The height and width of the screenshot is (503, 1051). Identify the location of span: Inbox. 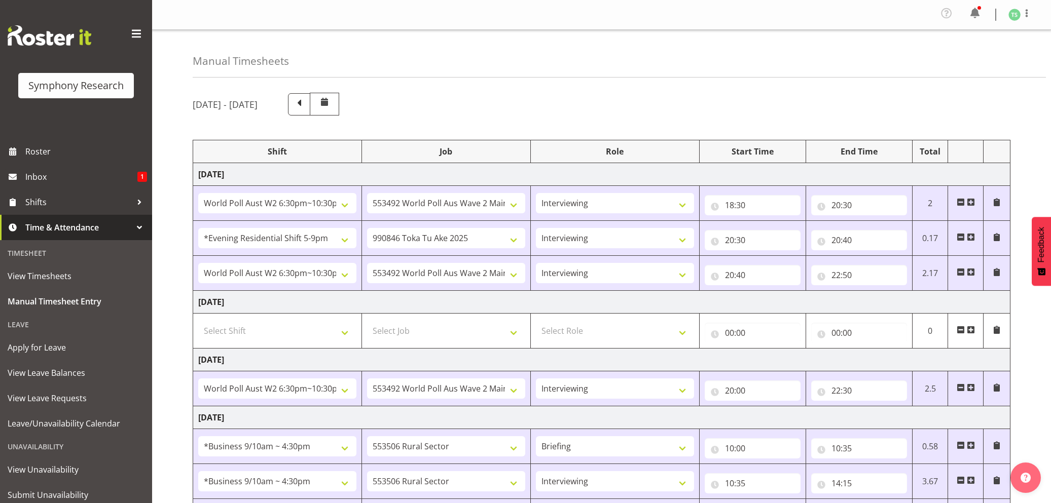
(81, 177).